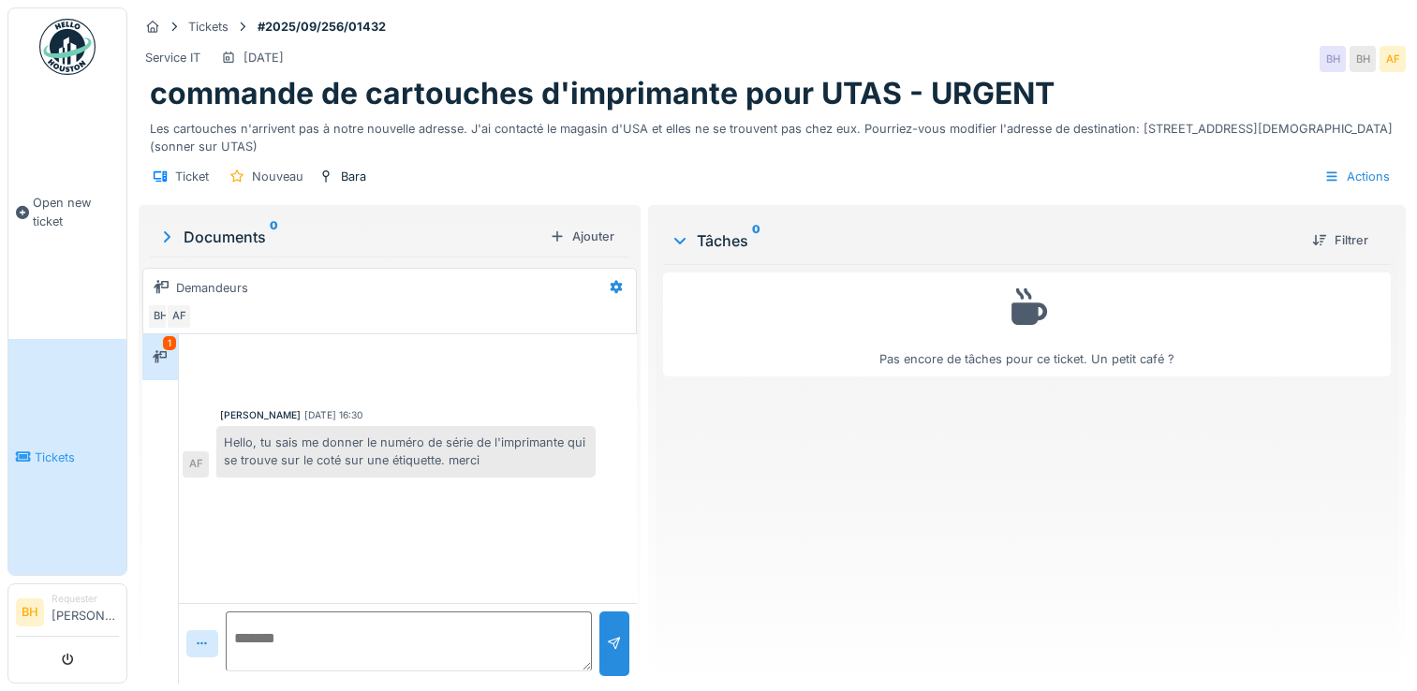 The image size is (1417, 691). Describe the element at coordinates (321, 26) in the screenshot. I see `strong: #2025/09/256/01432` at that location.